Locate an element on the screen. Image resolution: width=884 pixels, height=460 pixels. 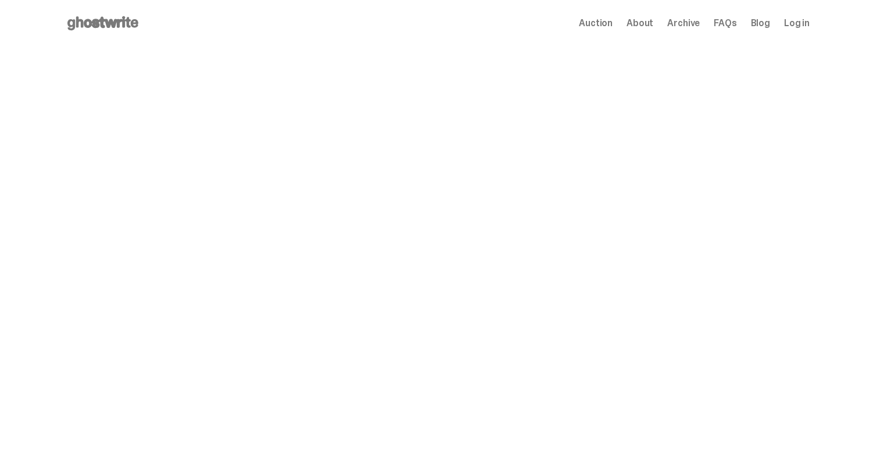
a: Blog is located at coordinates (760, 23).